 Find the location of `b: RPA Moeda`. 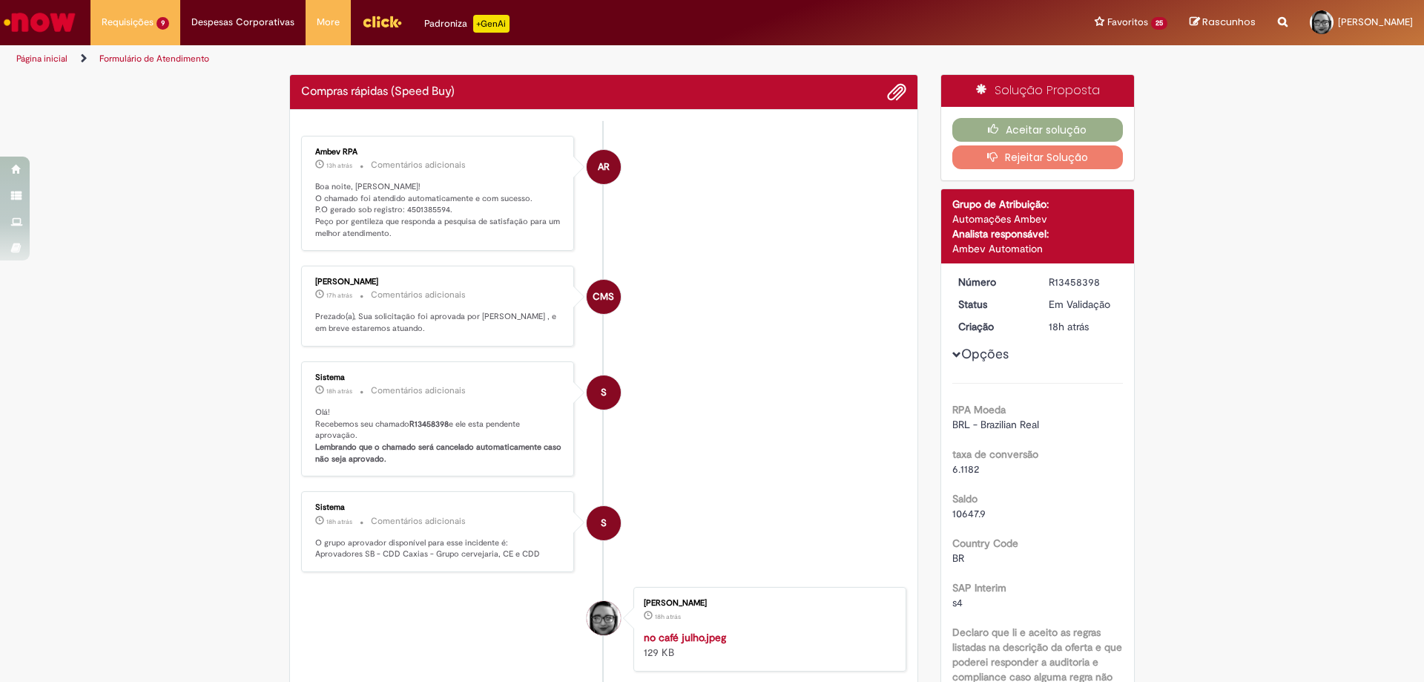

b: RPA Moeda is located at coordinates (979, 409).